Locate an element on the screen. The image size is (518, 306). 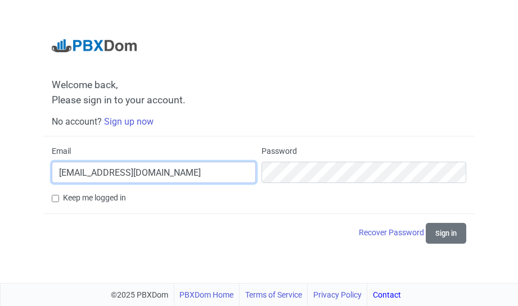
a: PBXDom Home is located at coordinates (206, 295).